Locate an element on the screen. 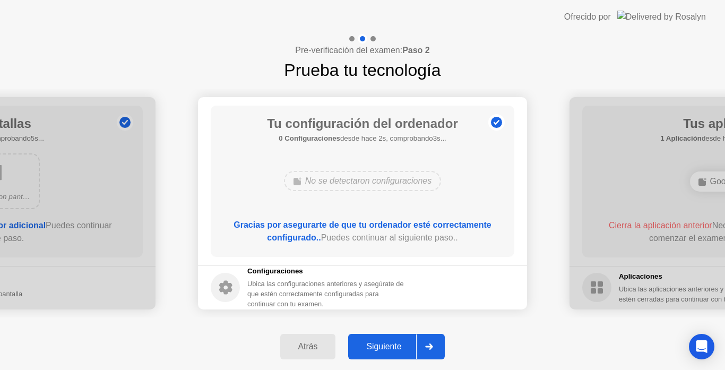  h5: desde hace 2s, comprobando3s... is located at coordinates (362, 138).